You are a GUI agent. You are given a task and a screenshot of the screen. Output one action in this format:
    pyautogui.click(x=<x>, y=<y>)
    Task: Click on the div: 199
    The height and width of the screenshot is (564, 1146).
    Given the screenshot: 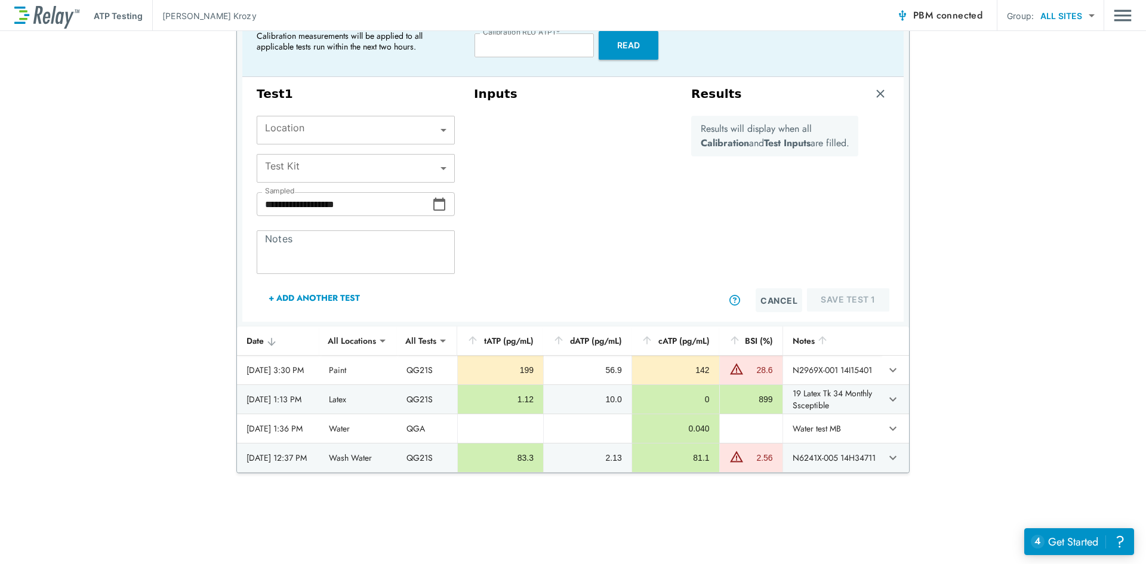 What is the action you would take?
    pyautogui.click(x=500, y=370)
    